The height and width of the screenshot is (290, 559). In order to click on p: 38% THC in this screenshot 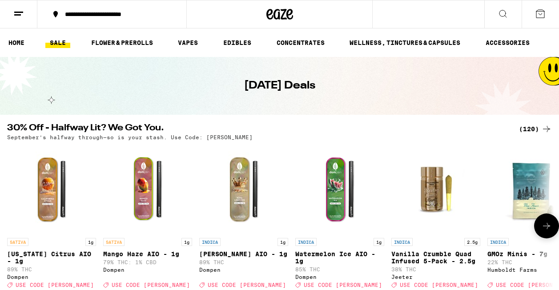, I will do `click(436, 269)`.